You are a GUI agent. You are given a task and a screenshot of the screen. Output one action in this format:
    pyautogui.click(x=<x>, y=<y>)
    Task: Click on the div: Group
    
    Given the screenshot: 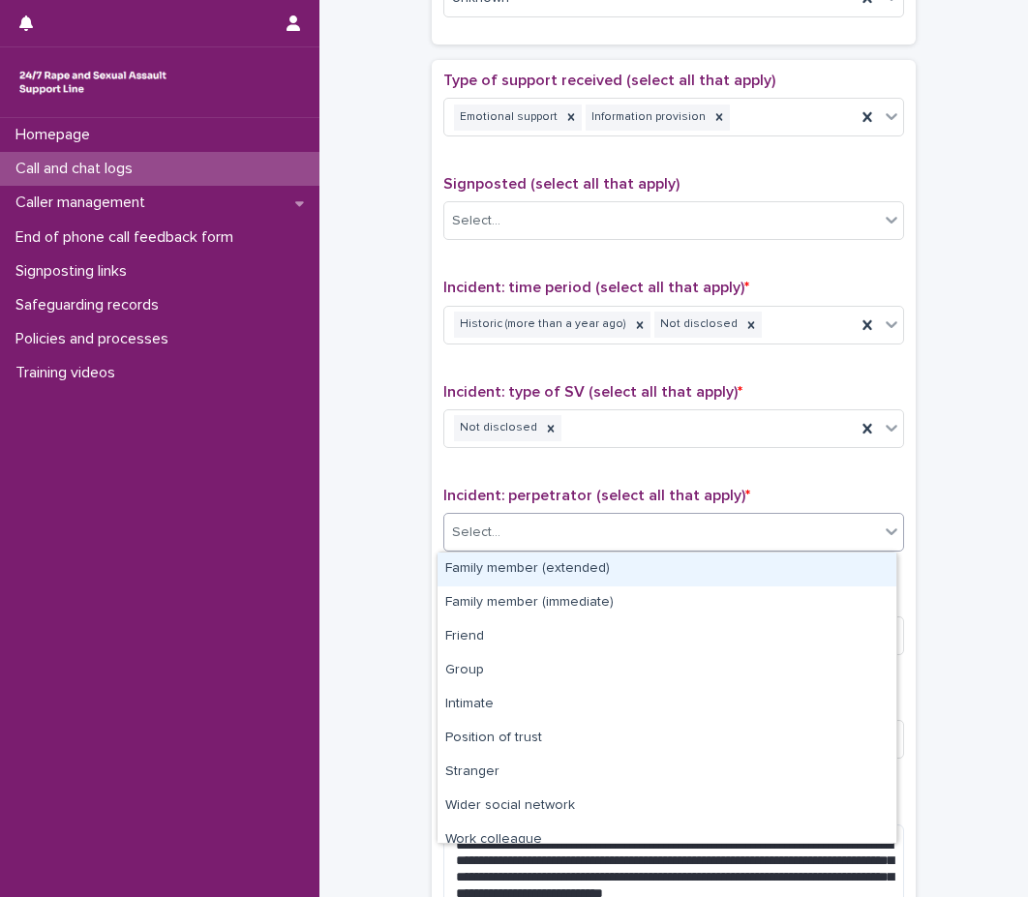 What is the action you would take?
    pyautogui.click(x=667, y=671)
    